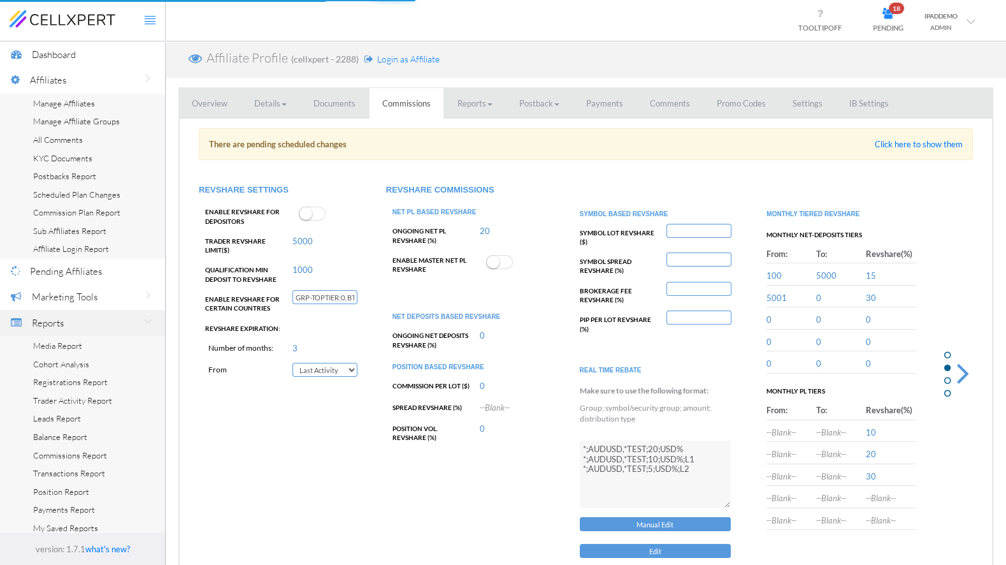 The height and width of the screenshot is (565, 1006). I want to click on div: ADMIN, so click(941, 27).